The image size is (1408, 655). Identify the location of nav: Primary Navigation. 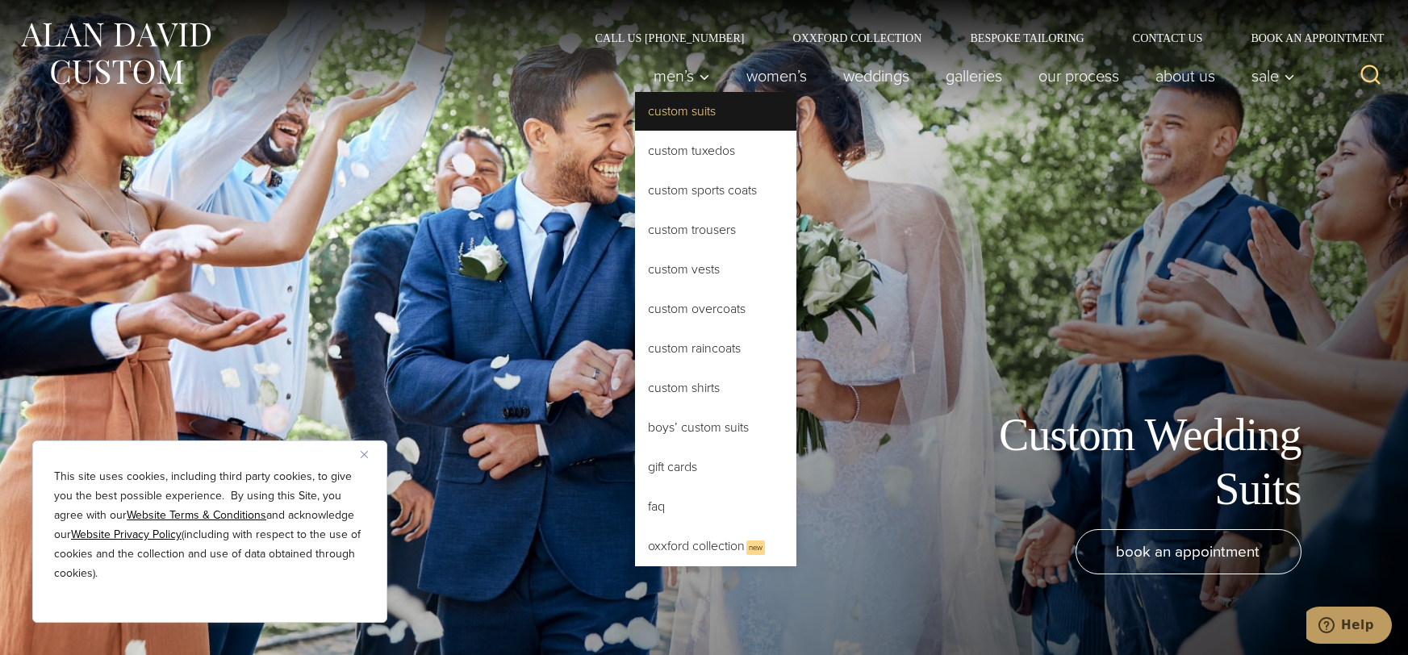
(969, 76).